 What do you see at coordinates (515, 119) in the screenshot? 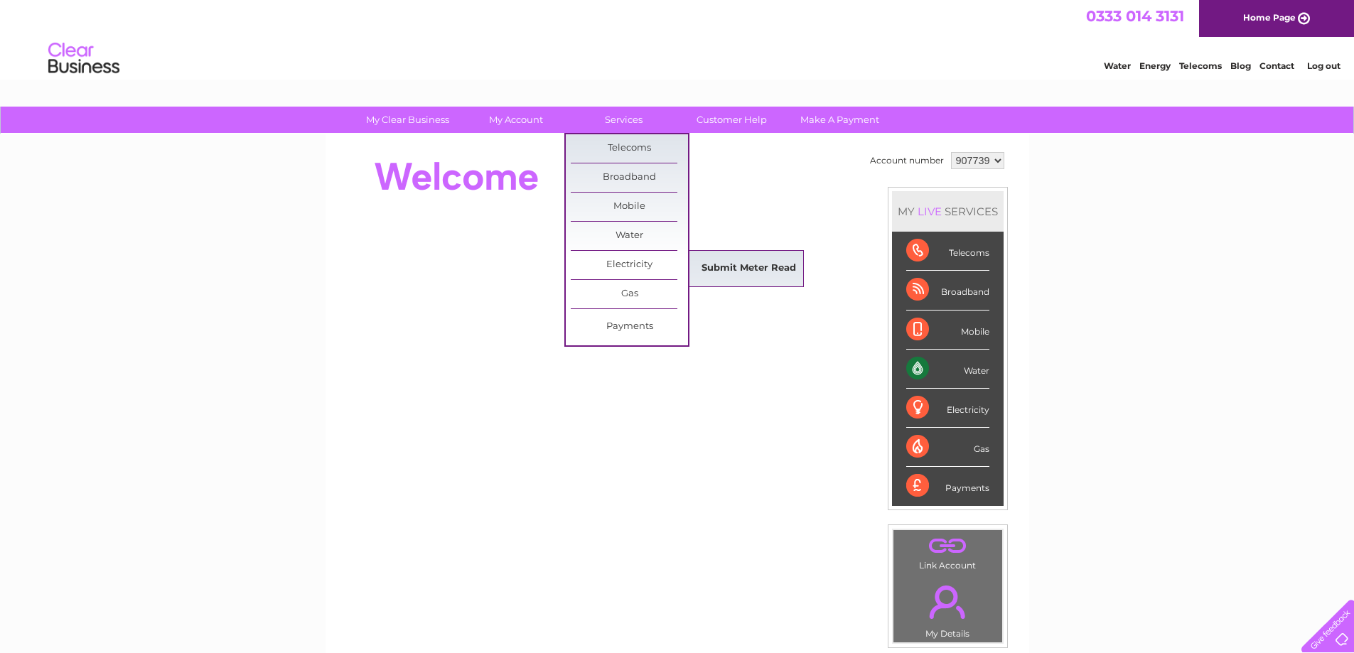
I see `a: My Account` at bounding box center [515, 119].